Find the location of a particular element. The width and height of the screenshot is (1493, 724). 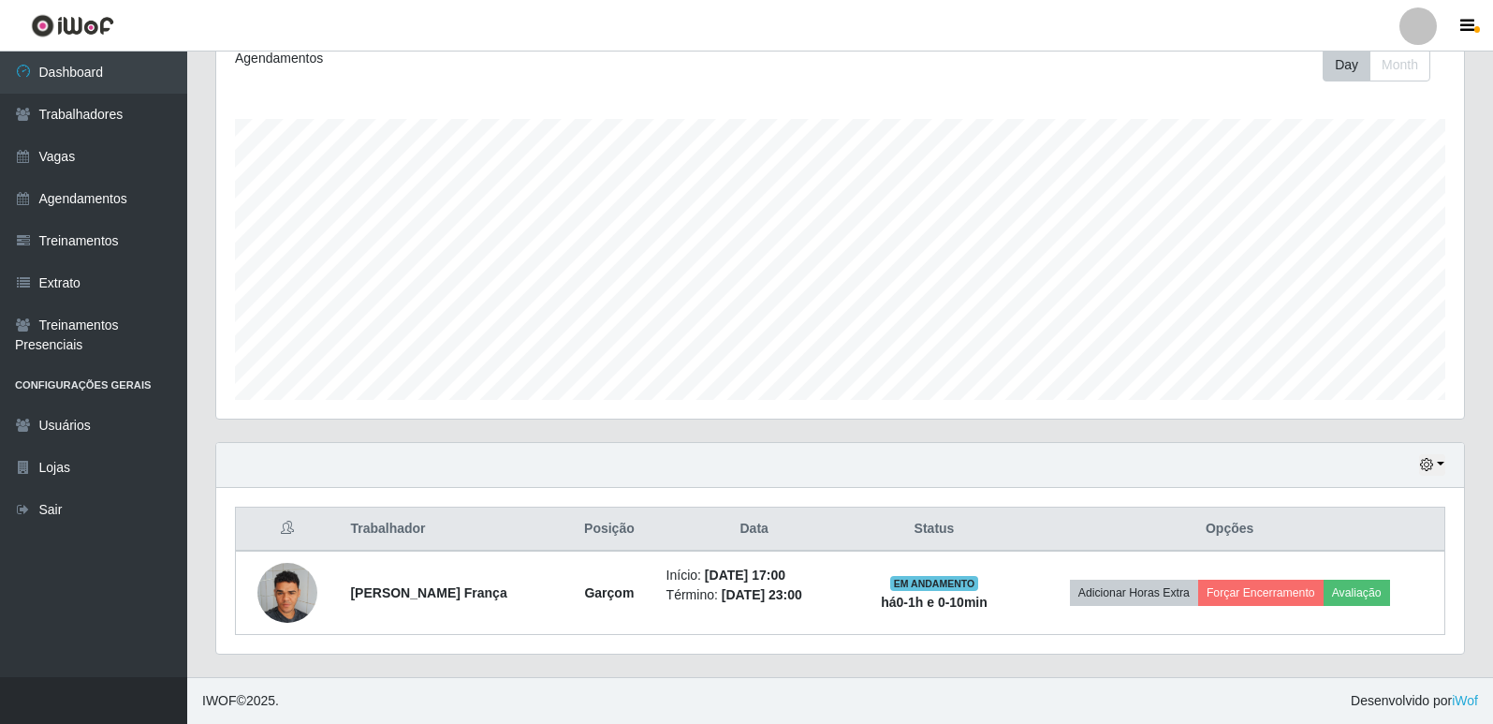

a: iWof is located at coordinates (1465, 700).